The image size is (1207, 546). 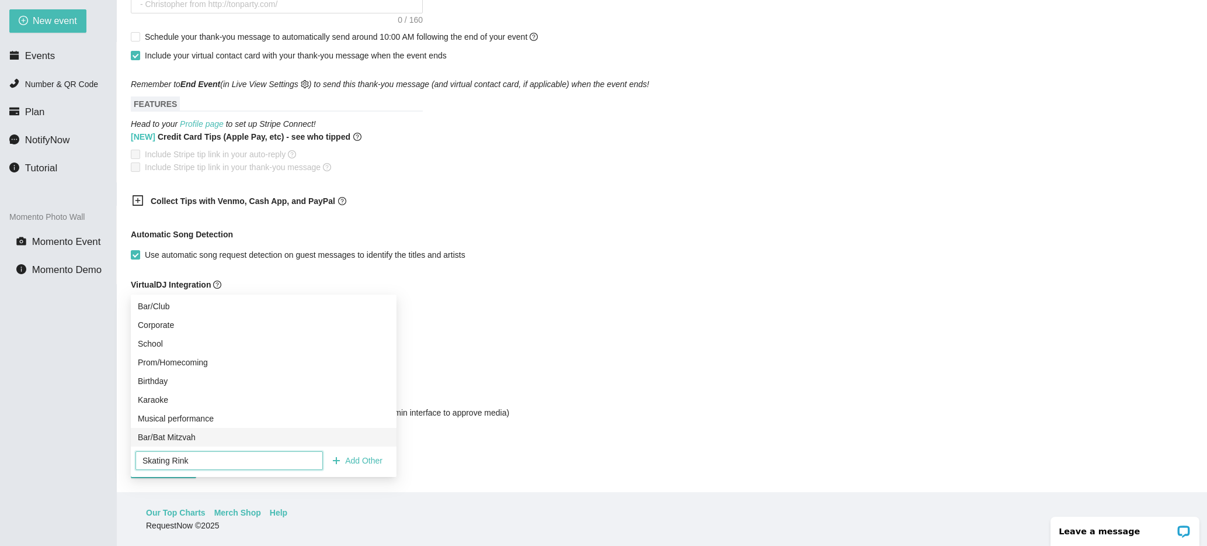 I want to click on span: Plan, so click(x=35, y=112).